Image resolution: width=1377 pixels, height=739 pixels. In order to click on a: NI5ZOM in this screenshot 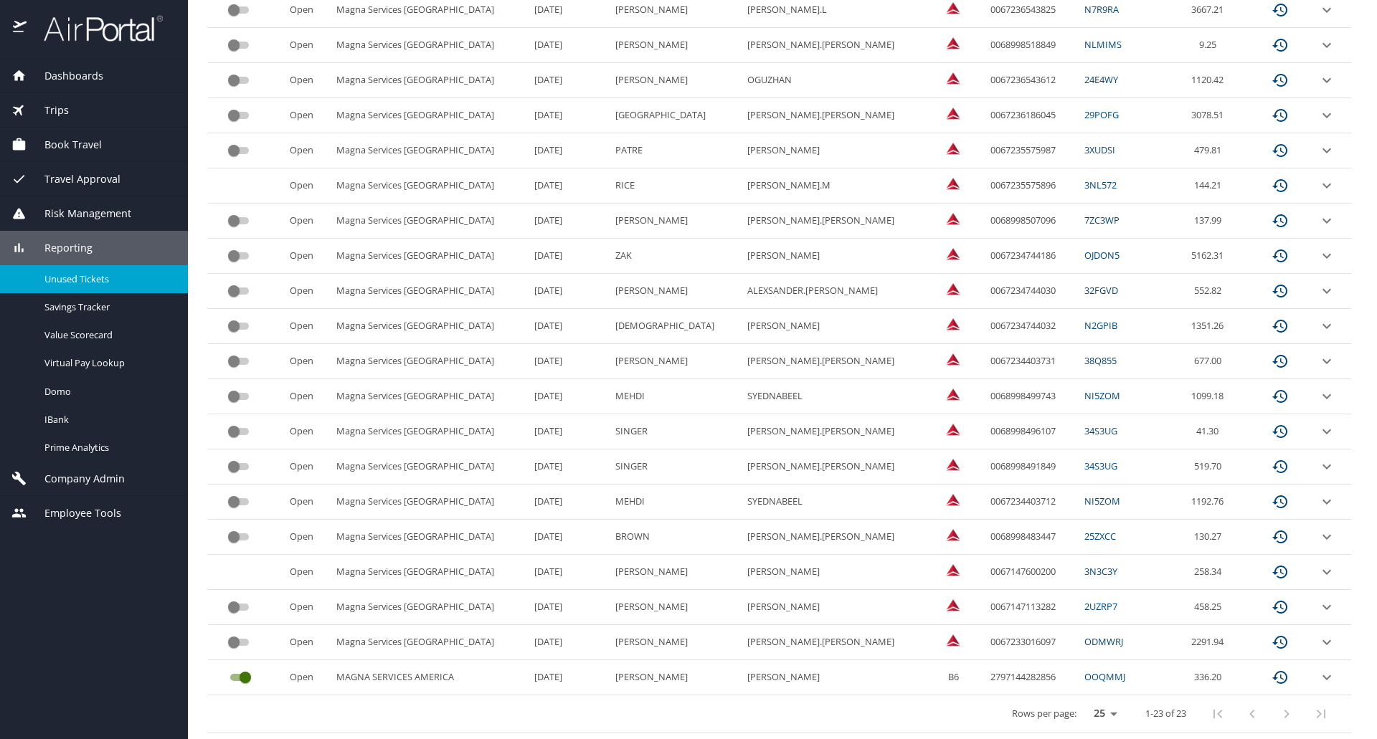, I will do `click(1102, 396)`.